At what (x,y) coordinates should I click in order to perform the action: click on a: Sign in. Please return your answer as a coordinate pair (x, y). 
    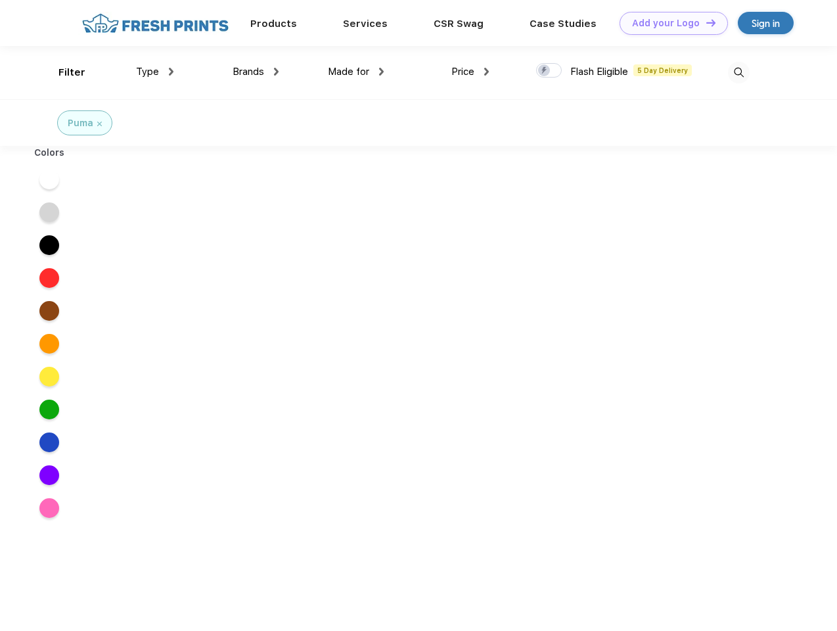
    Looking at the image, I should click on (766, 23).